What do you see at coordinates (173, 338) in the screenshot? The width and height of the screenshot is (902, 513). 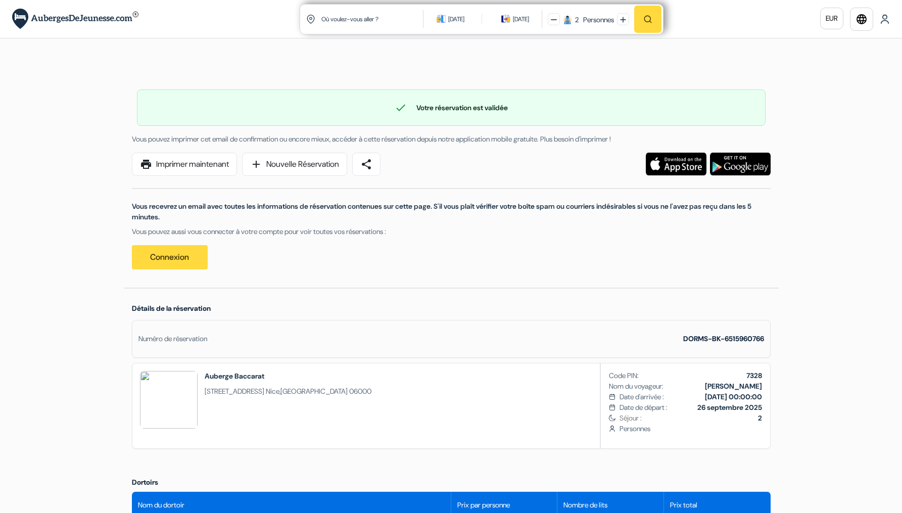 I see `div: Numéro de réservation` at bounding box center [173, 338].